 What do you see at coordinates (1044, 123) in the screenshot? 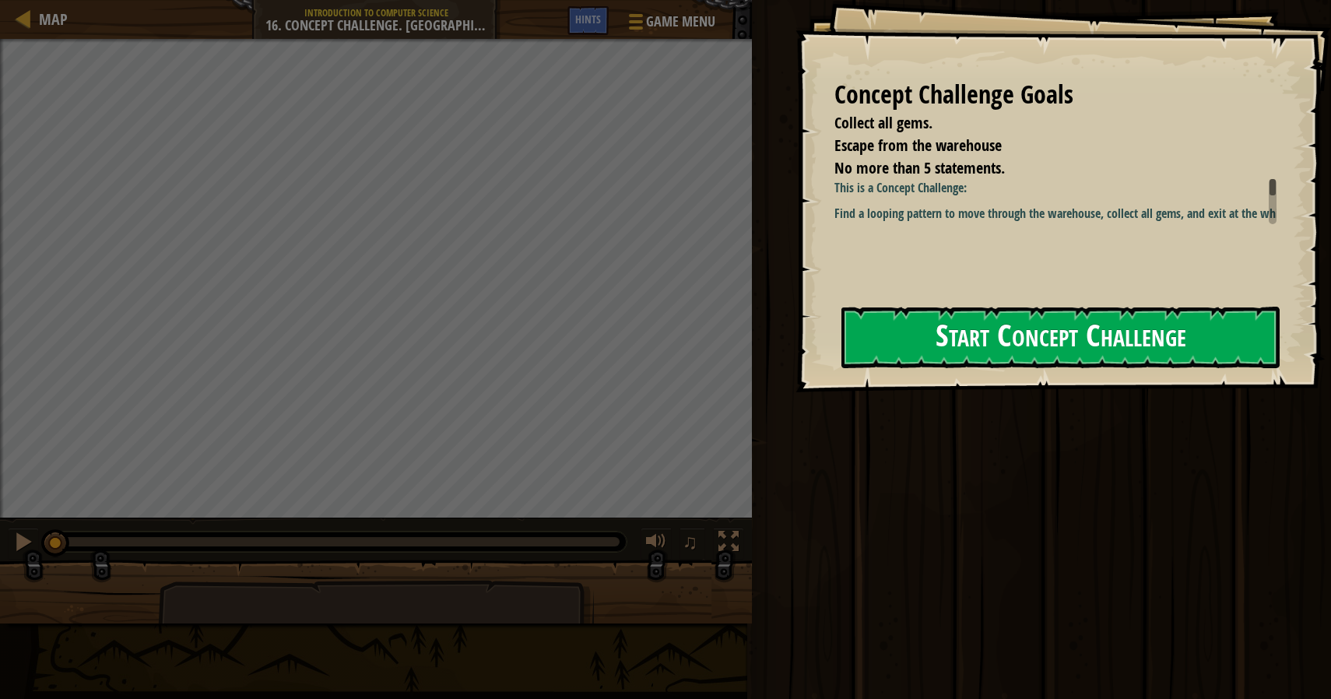
I see `li: Collect all gems.` at bounding box center [1044, 123].